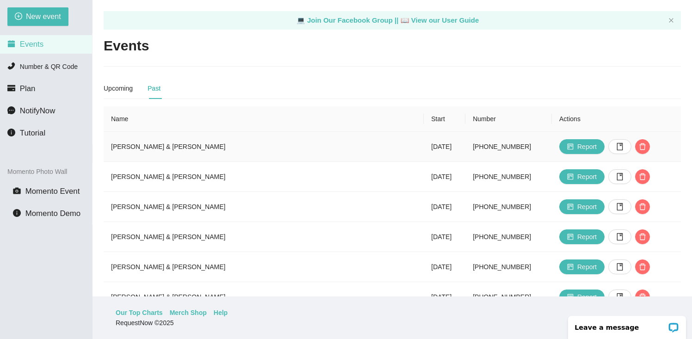 This screenshot has width=692, height=339. What do you see at coordinates (391, 323) in the screenshot?
I see `div: RequestNow © 2025` at bounding box center [391, 323].